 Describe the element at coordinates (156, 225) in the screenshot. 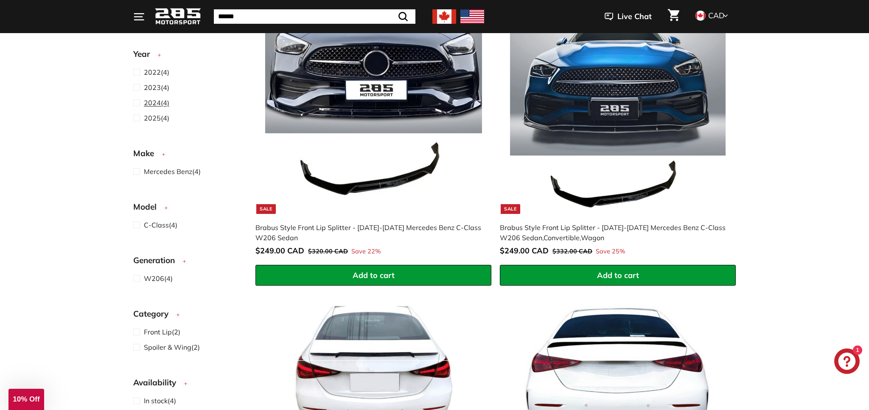

I see `span: C-Class` at that location.